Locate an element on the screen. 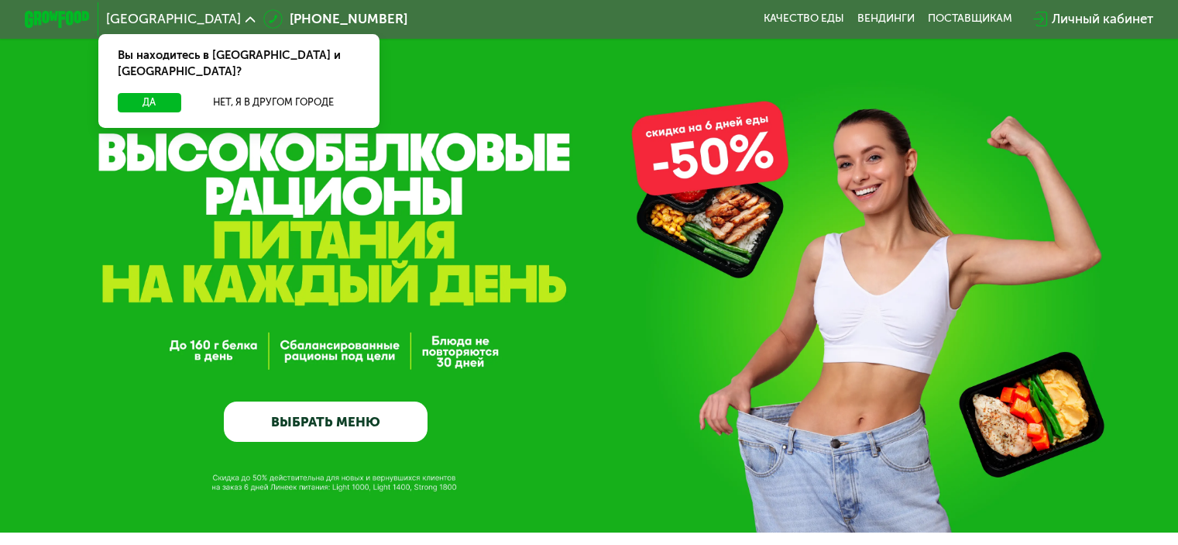 The width and height of the screenshot is (1178, 545). a: Качество еды is located at coordinates (804, 19).